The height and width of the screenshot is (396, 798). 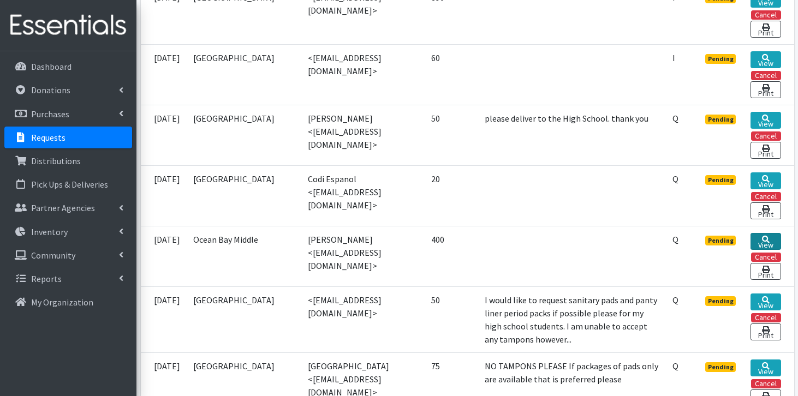 What do you see at coordinates (62, 302) in the screenshot?
I see `p: My Organization` at bounding box center [62, 302].